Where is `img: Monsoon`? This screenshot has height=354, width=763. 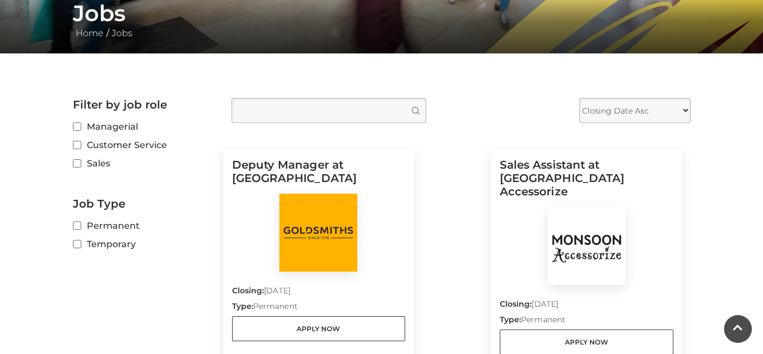 img: Monsoon is located at coordinates (587, 246).